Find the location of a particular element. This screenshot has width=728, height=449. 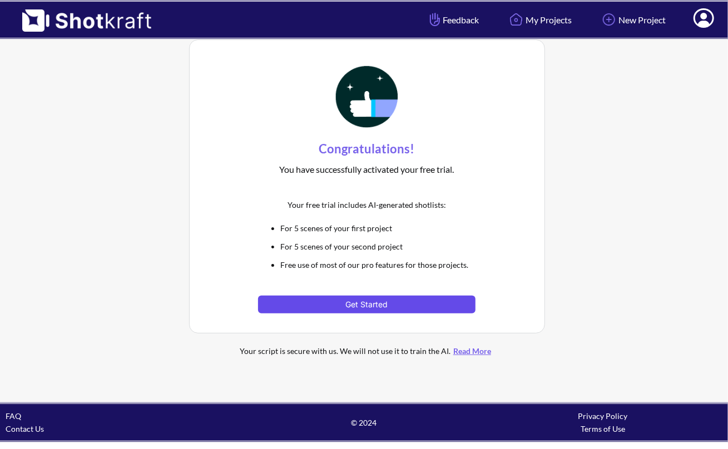

div: Your free trial includes AI-generated shotlists: is located at coordinates (366, 205).